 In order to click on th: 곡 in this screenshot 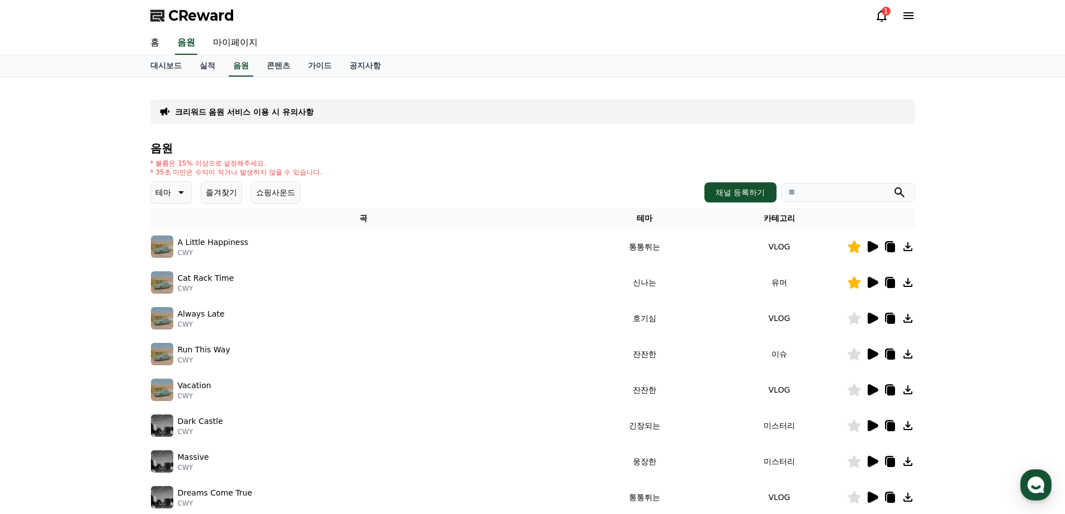, I will do `click(364, 218)`.